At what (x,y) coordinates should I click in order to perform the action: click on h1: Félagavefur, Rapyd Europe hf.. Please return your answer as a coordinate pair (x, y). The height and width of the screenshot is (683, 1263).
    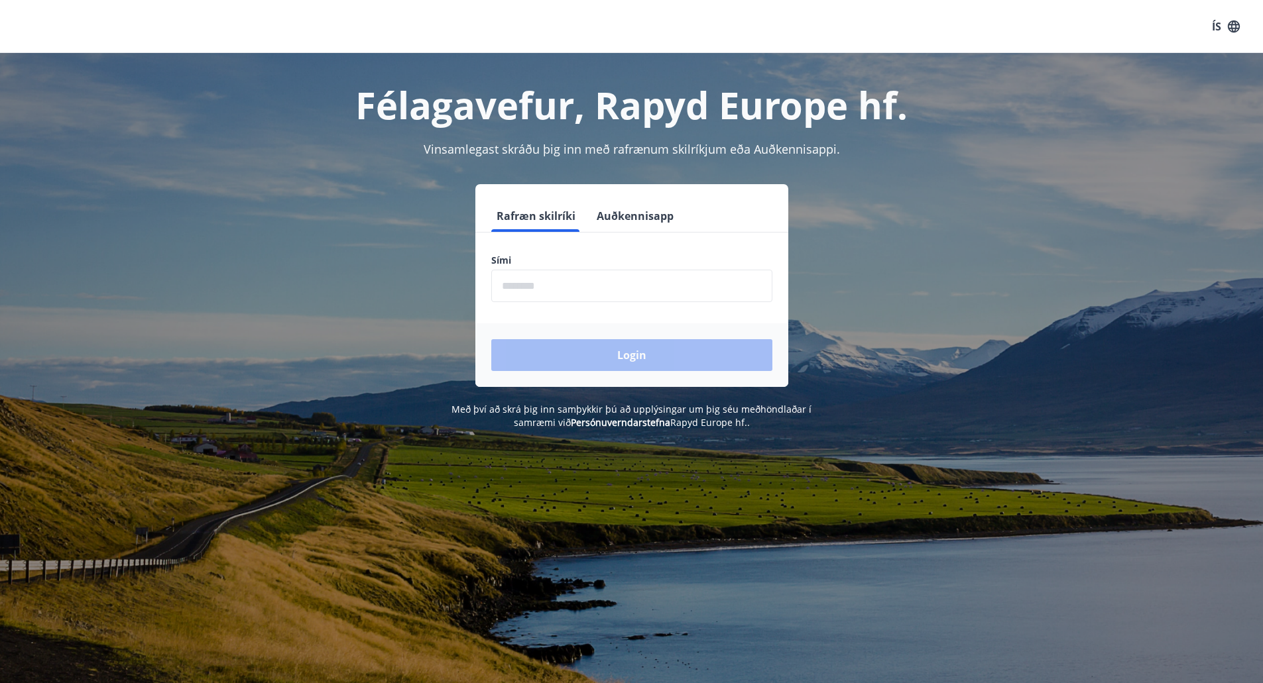
    Looking at the image, I should click on (632, 105).